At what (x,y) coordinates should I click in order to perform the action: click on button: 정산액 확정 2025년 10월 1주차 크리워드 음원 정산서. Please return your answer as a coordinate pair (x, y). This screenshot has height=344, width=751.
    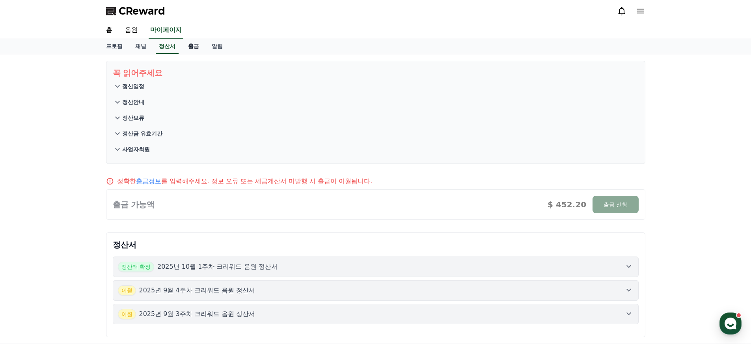
    Looking at the image, I should click on (376, 267).